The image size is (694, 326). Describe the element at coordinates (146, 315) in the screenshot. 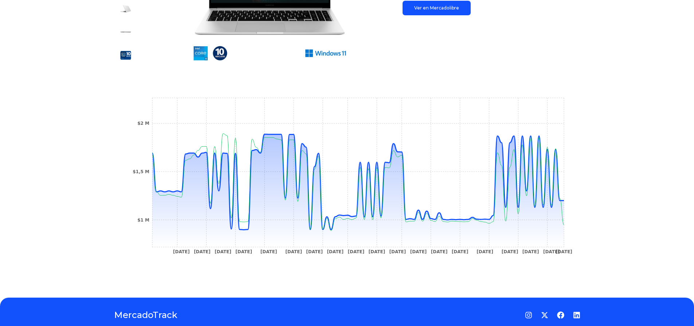

I see `h1: MercadoTrack` at that location.